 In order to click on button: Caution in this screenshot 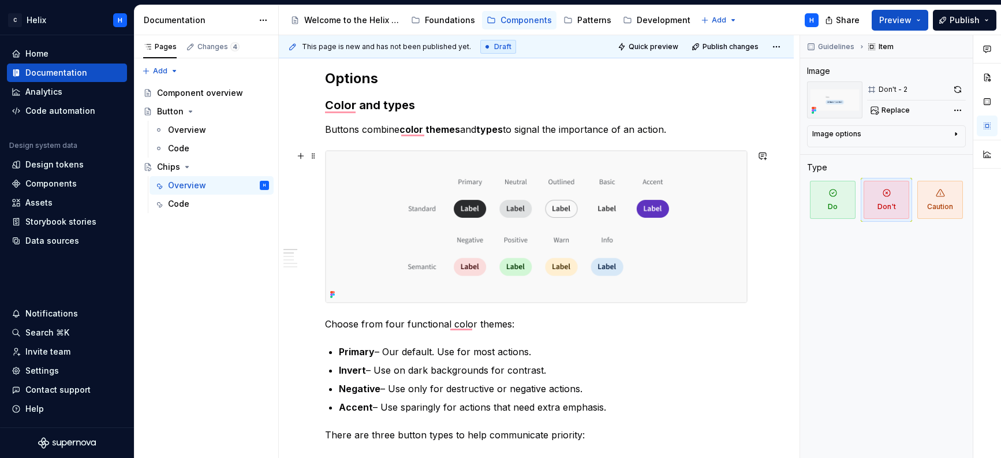, I will do `click(939, 200)`.